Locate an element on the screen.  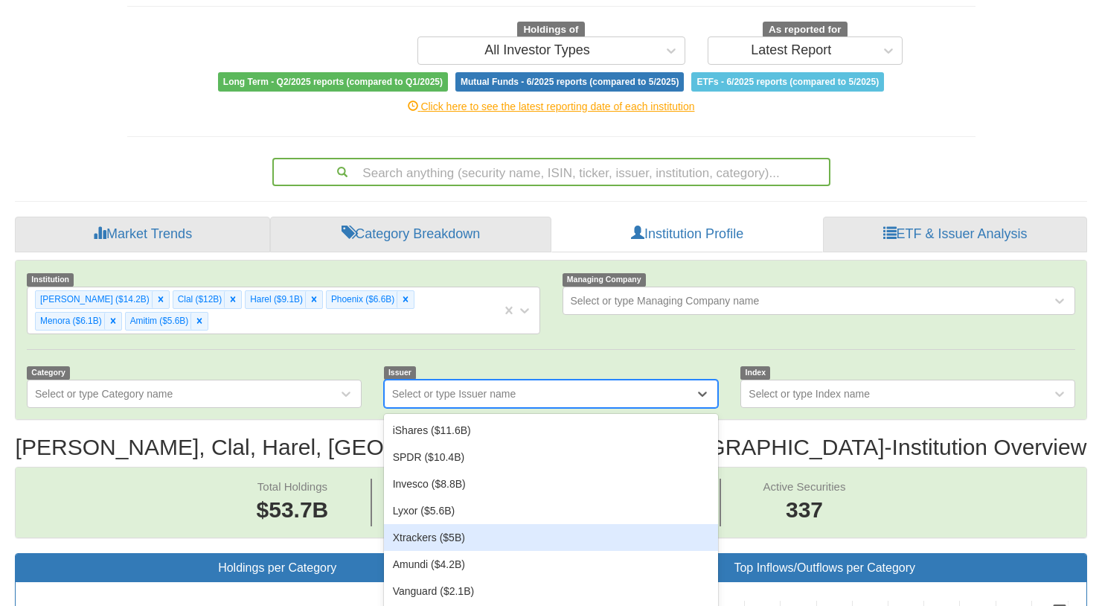
div: Vanguard ($2.1B) is located at coordinates (551, 591).